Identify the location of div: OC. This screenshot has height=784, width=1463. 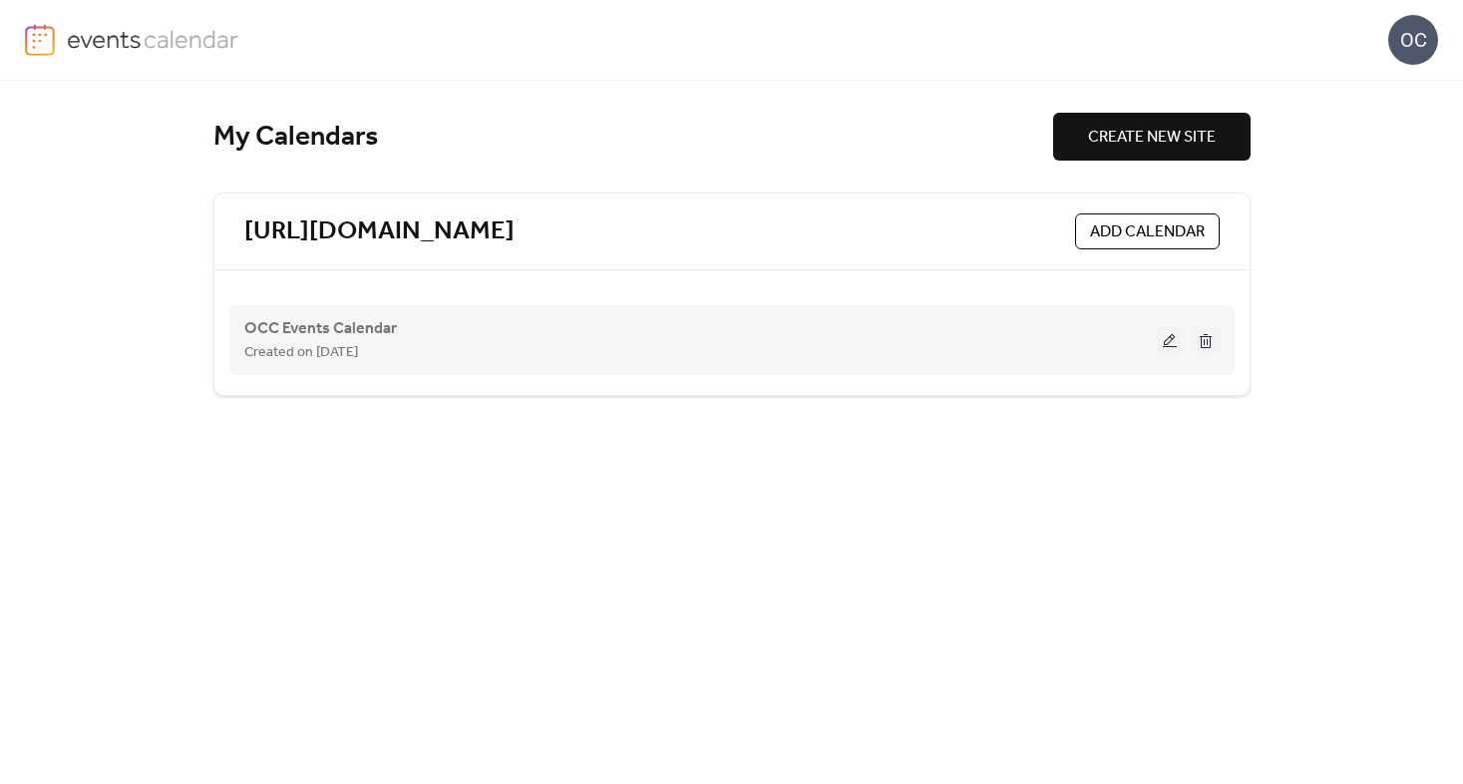
(1413, 40).